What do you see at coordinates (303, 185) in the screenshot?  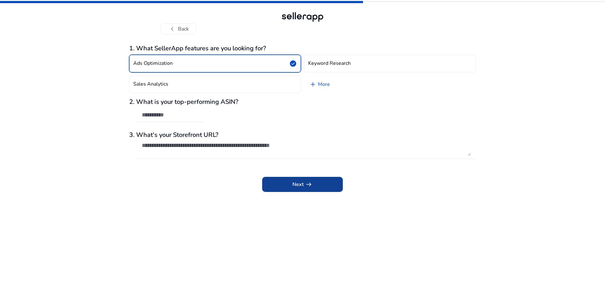 I see `span: Next` at bounding box center [303, 185].